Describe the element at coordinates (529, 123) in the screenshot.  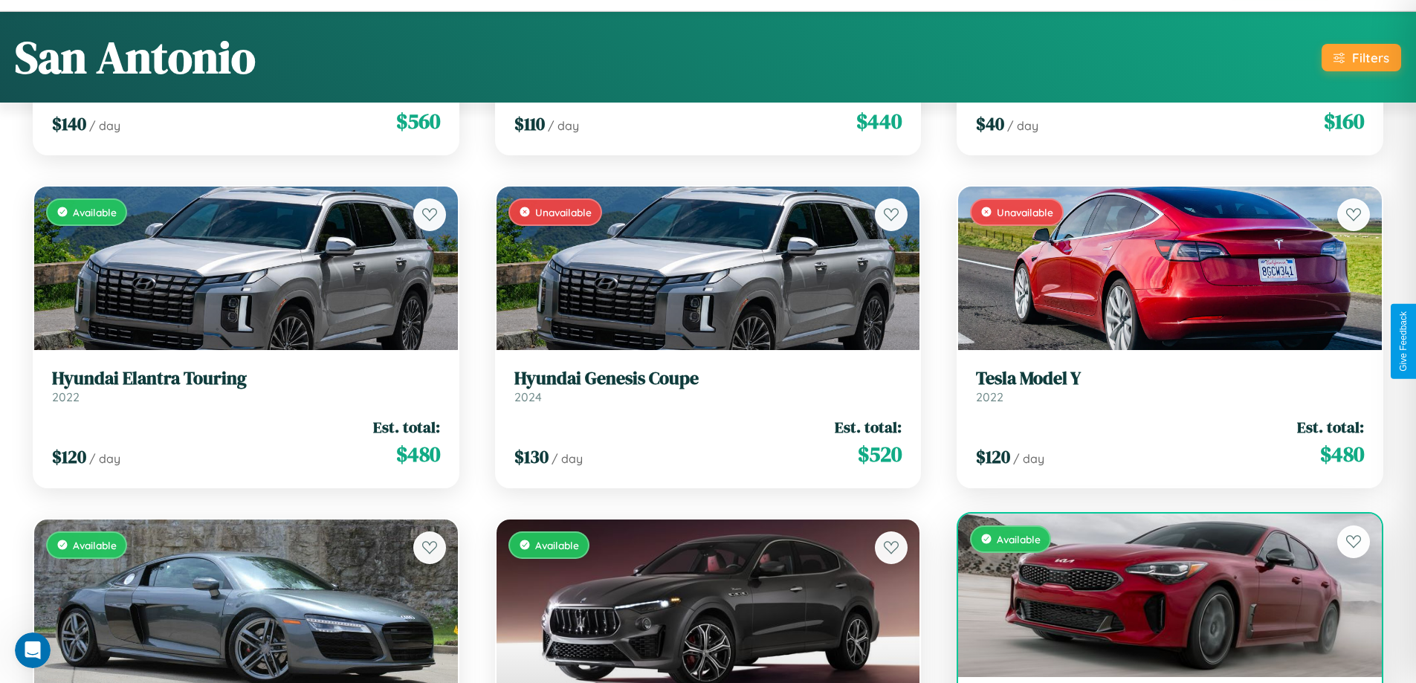
I see `span: $ 110` at that location.